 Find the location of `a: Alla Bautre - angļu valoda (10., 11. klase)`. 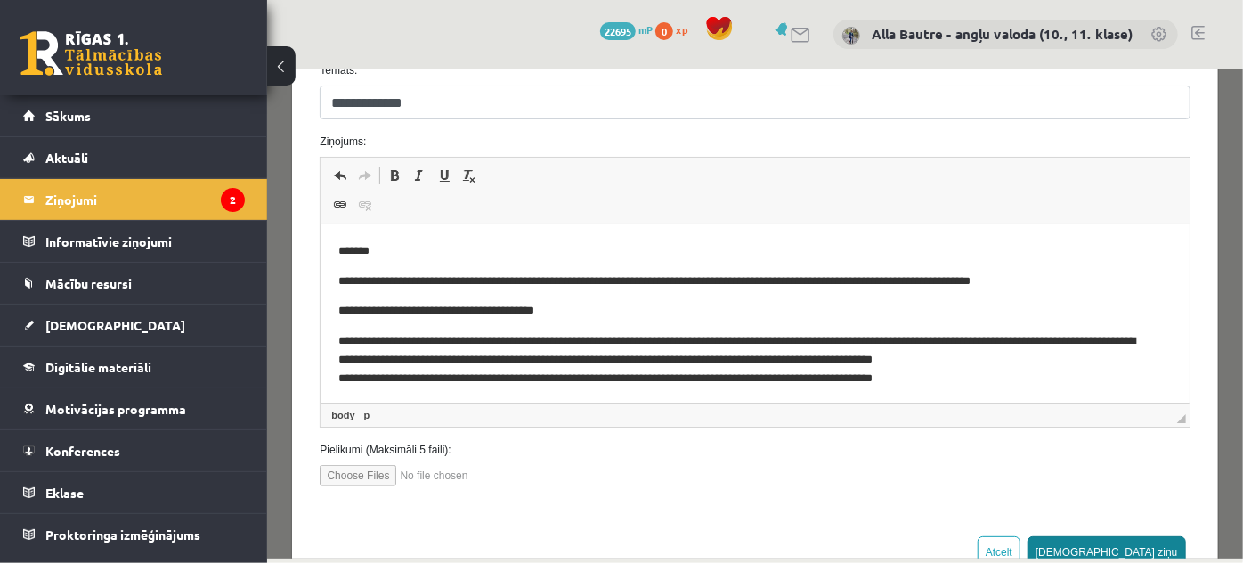

a: Alla Bautre - angļu valoda (10., 11. klase) is located at coordinates (1002, 34).